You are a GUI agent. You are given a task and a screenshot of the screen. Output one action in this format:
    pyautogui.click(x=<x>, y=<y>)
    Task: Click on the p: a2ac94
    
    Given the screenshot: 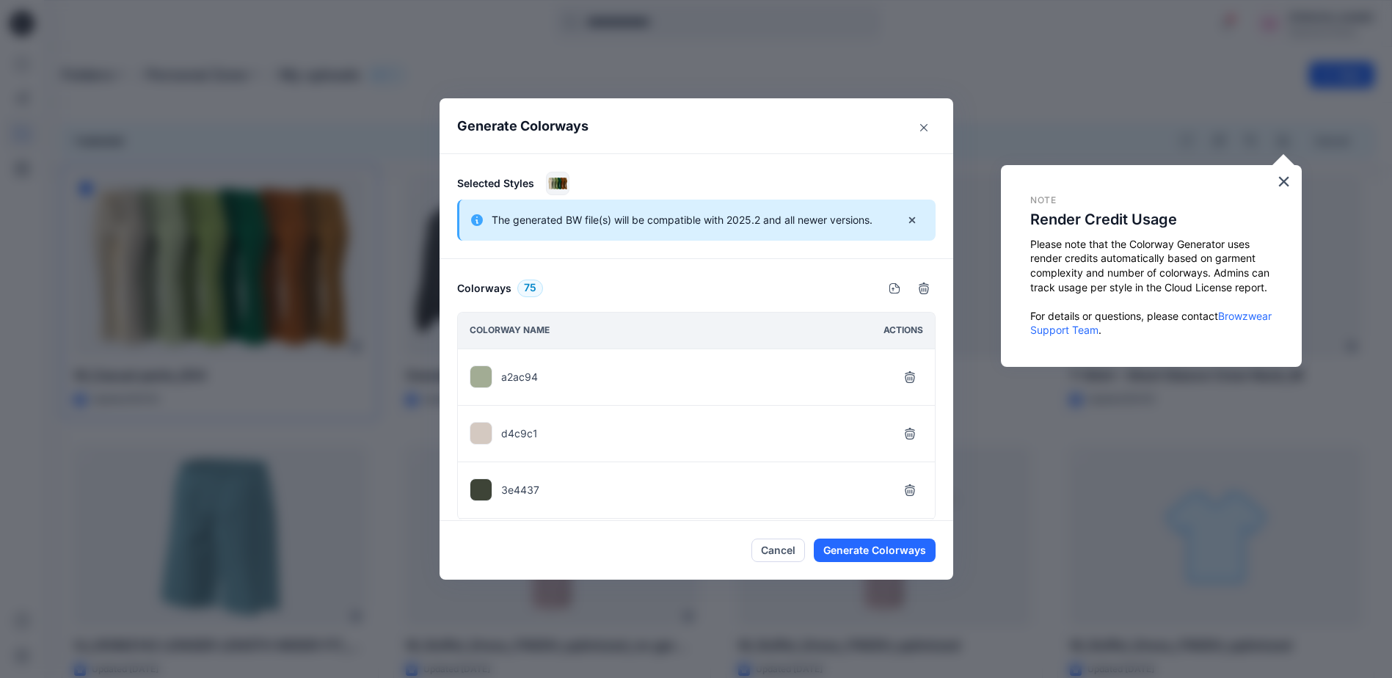 What is the action you would take?
    pyautogui.click(x=519, y=376)
    